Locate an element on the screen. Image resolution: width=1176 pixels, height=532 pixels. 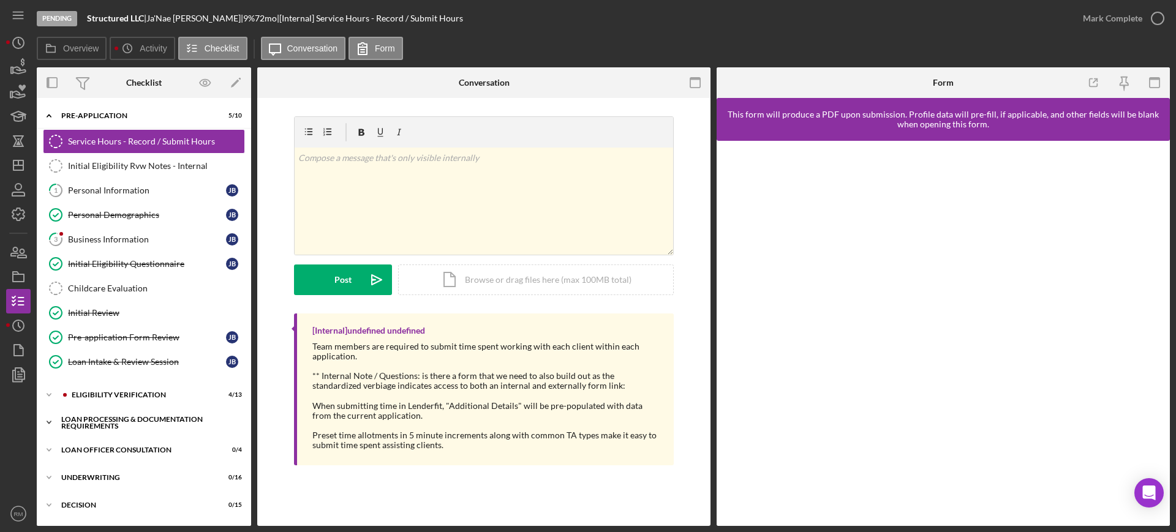
label: Form is located at coordinates (385, 48).